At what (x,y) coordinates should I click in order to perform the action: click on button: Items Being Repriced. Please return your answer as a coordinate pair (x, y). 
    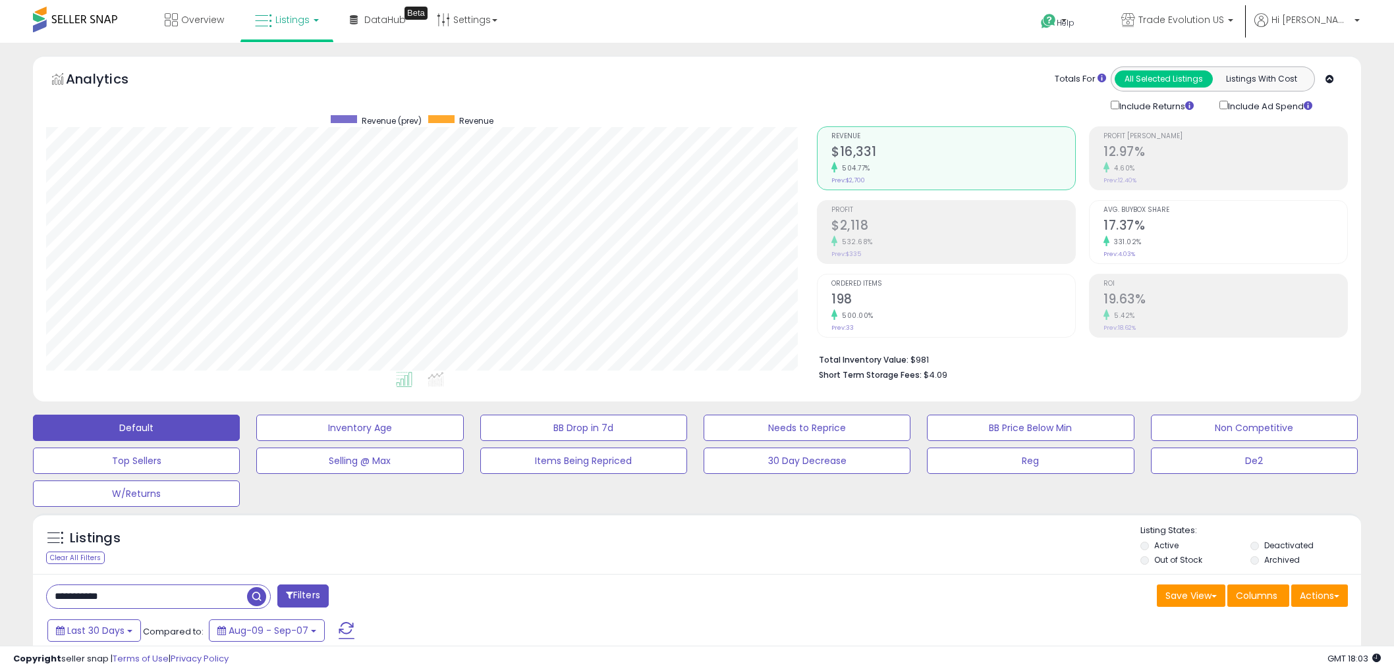
    Looking at the image, I should click on (584, 461).